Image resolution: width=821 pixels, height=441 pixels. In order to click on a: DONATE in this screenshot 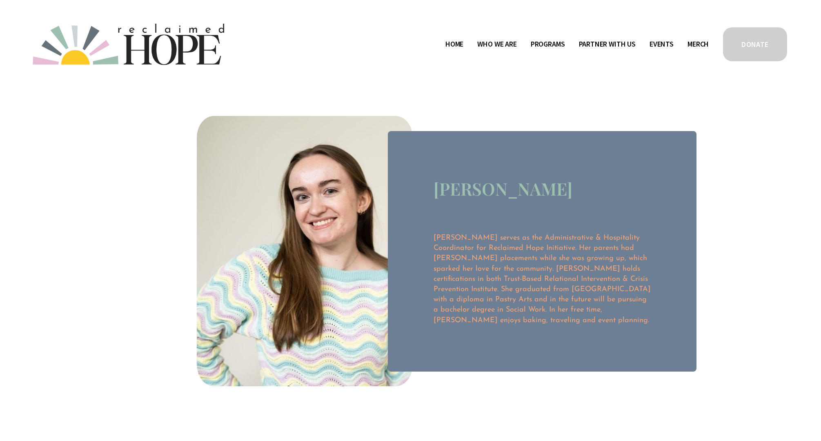, I will do `click(755, 44)`.